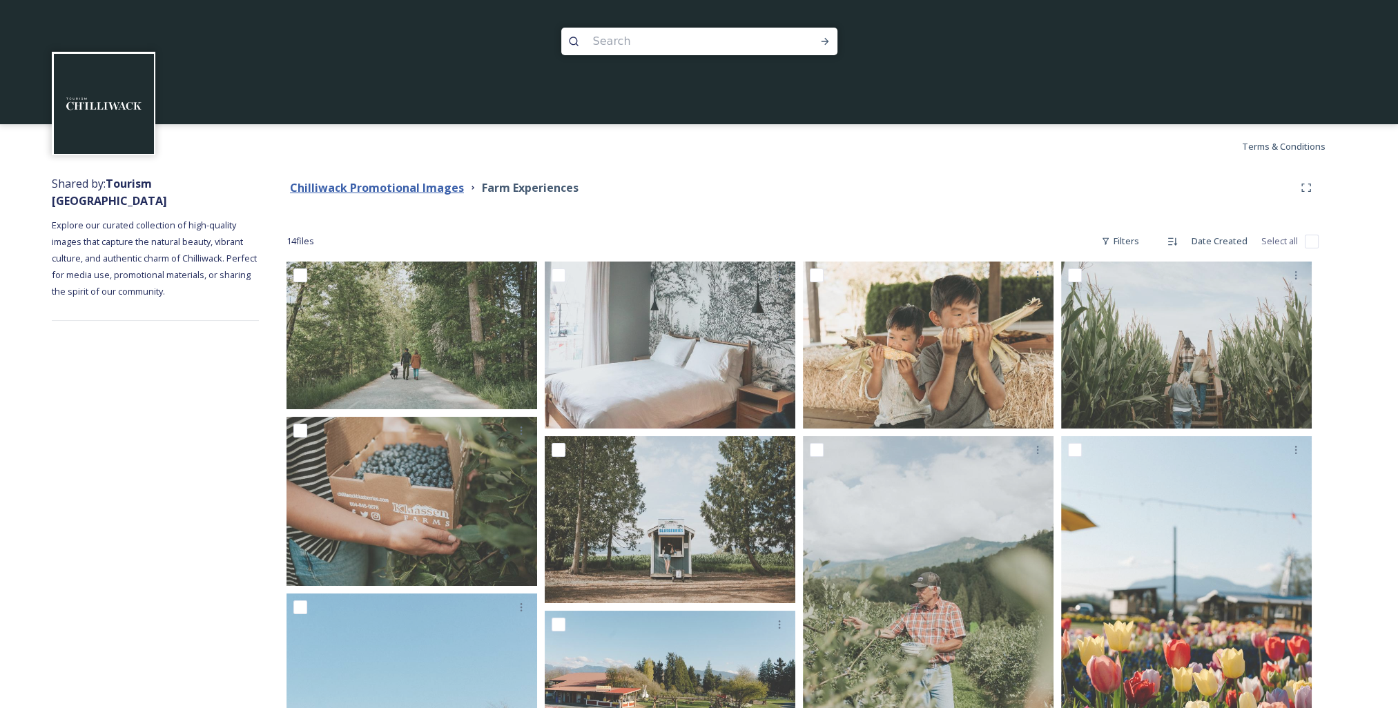 The height and width of the screenshot is (708, 1398). I want to click on span: Explore our curated collection of high-quality images that capture the natural beauty, vibrant cu..., so click(155, 258).